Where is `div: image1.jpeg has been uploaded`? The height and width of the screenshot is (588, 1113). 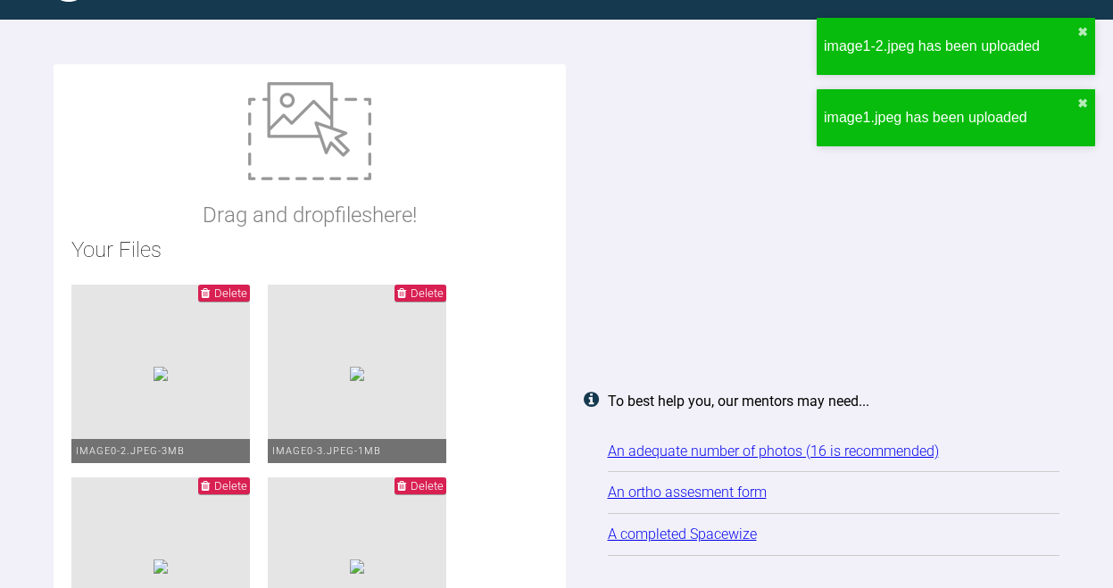
div: image1.jpeg has been uploaded is located at coordinates (950, 118).